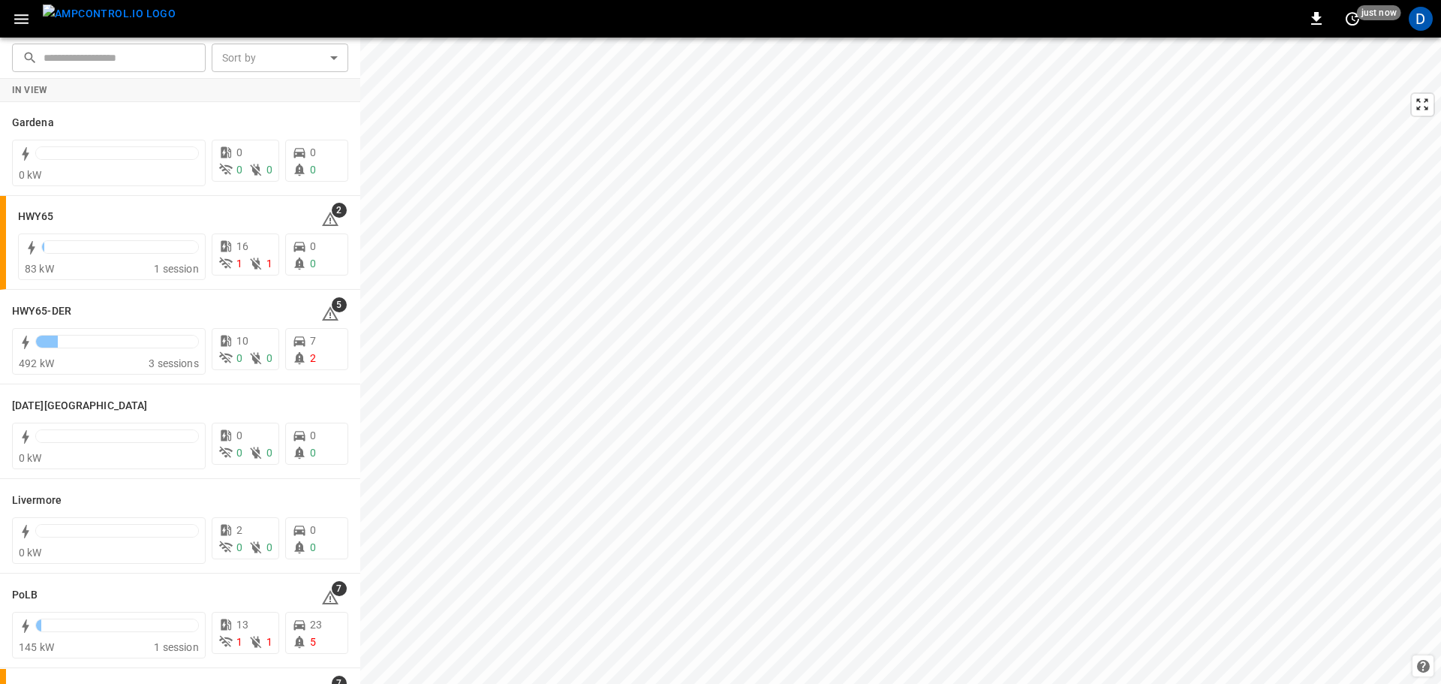  What do you see at coordinates (1421, 19) in the screenshot?
I see `div: profile-icon` at bounding box center [1421, 19].